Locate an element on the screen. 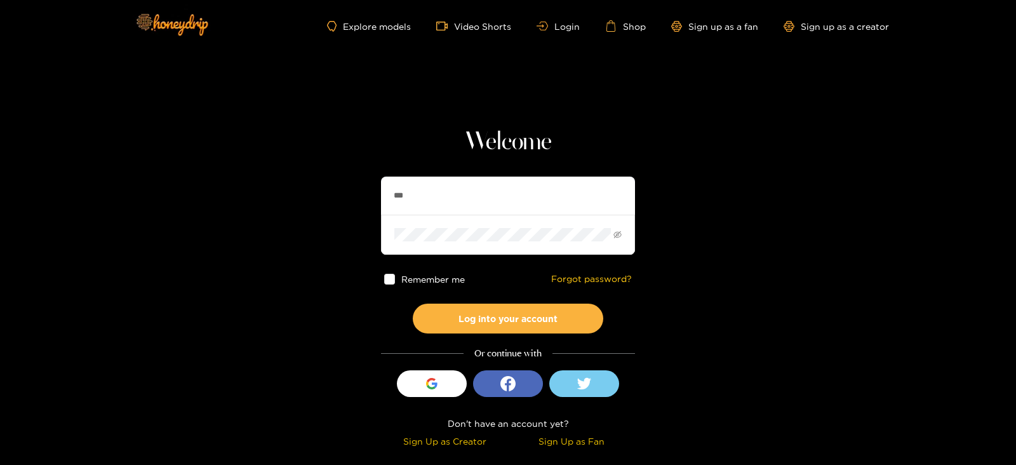 This screenshot has width=1016, height=465. span: eye-invisible is located at coordinates (617, 234).